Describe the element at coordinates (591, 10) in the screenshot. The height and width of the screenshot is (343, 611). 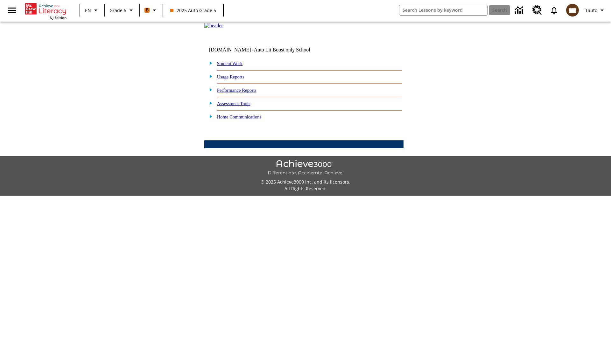
I see `span: Tauto` at that location.